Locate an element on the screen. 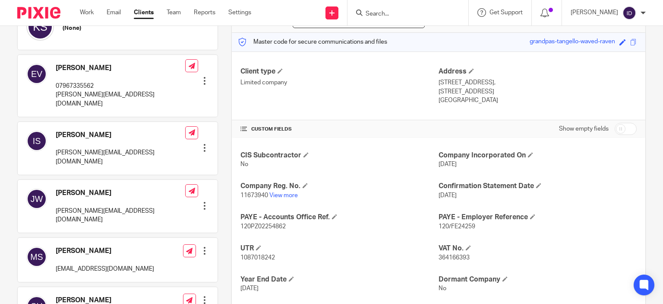 This screenshot has height=304, width=663. h4: VAT No. is located at coordinates (538, 248).